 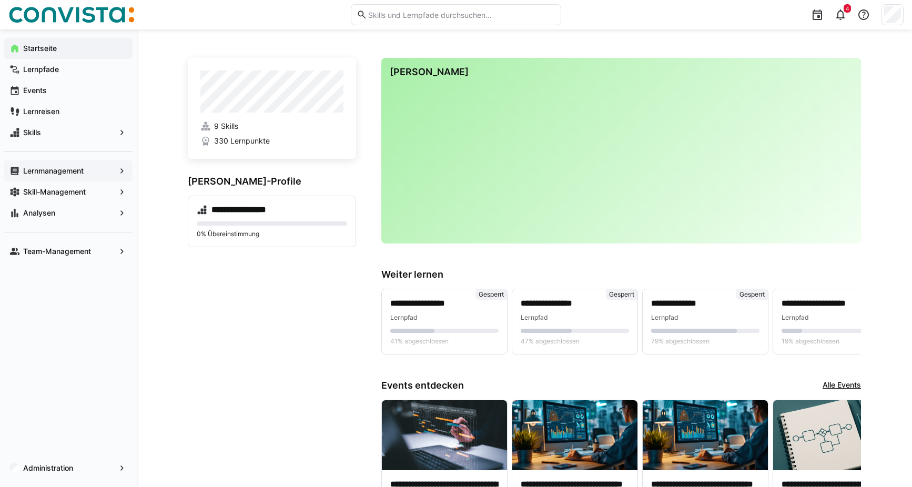 I want to click on span: 330 Lernpunkte, so click(x=242, y=141).